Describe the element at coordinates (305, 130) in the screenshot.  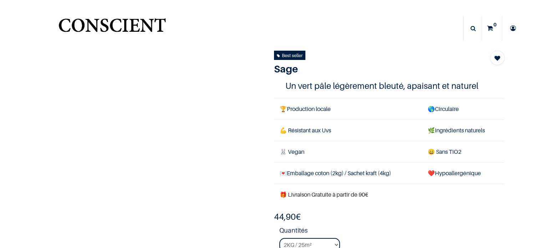
I see `span: 💪 Résistant aux Uvs` at that location.